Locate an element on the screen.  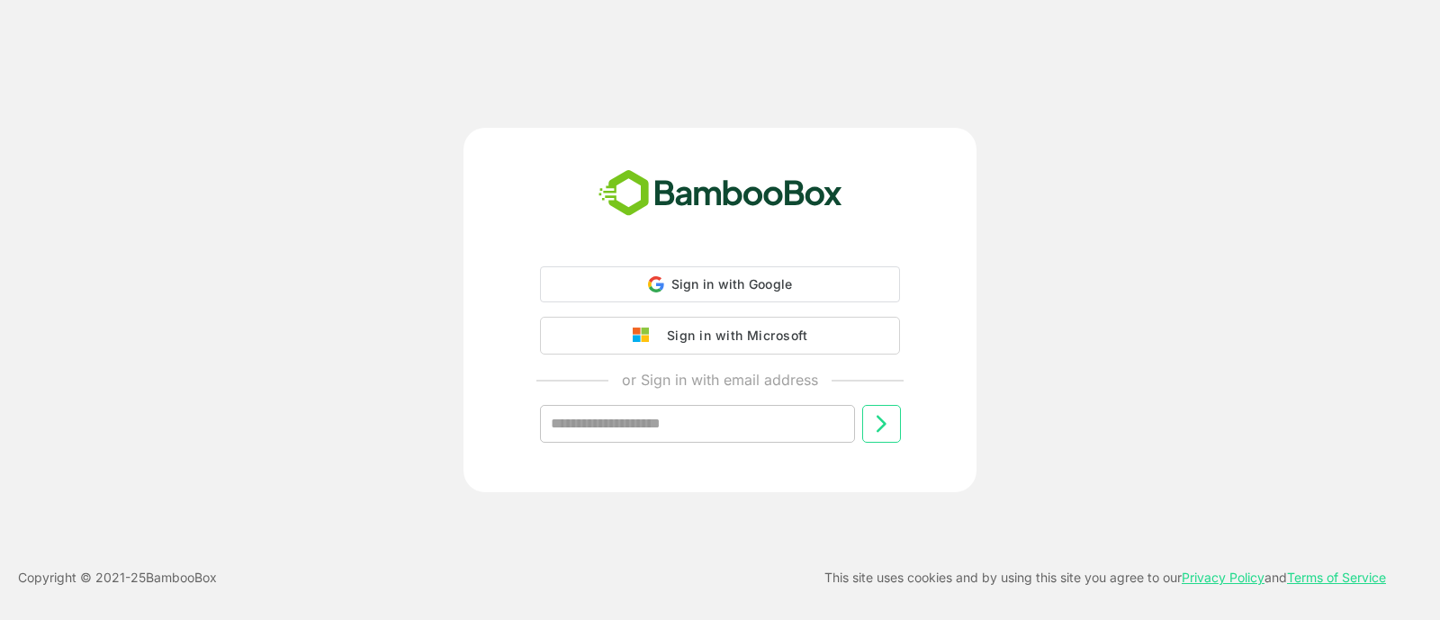
a: Privacy Policy is located at coordinates (1223, 577).